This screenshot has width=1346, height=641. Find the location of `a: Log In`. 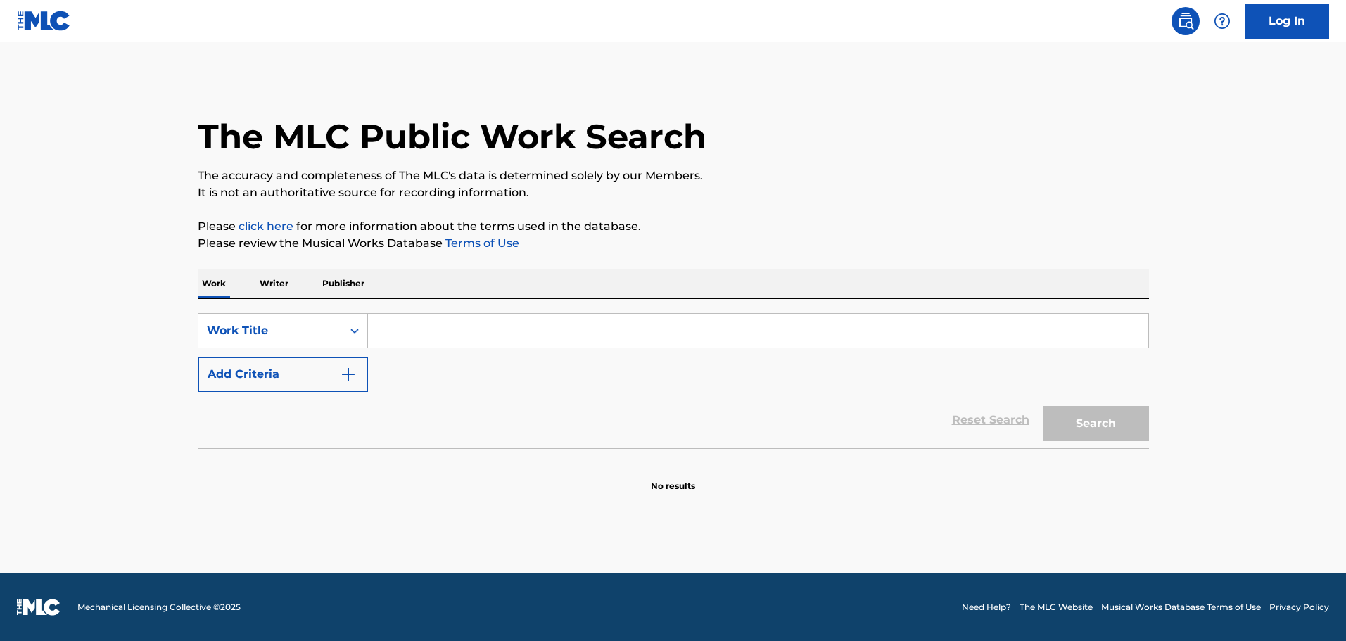

a: Log In is located at coordinates (1287, 21).